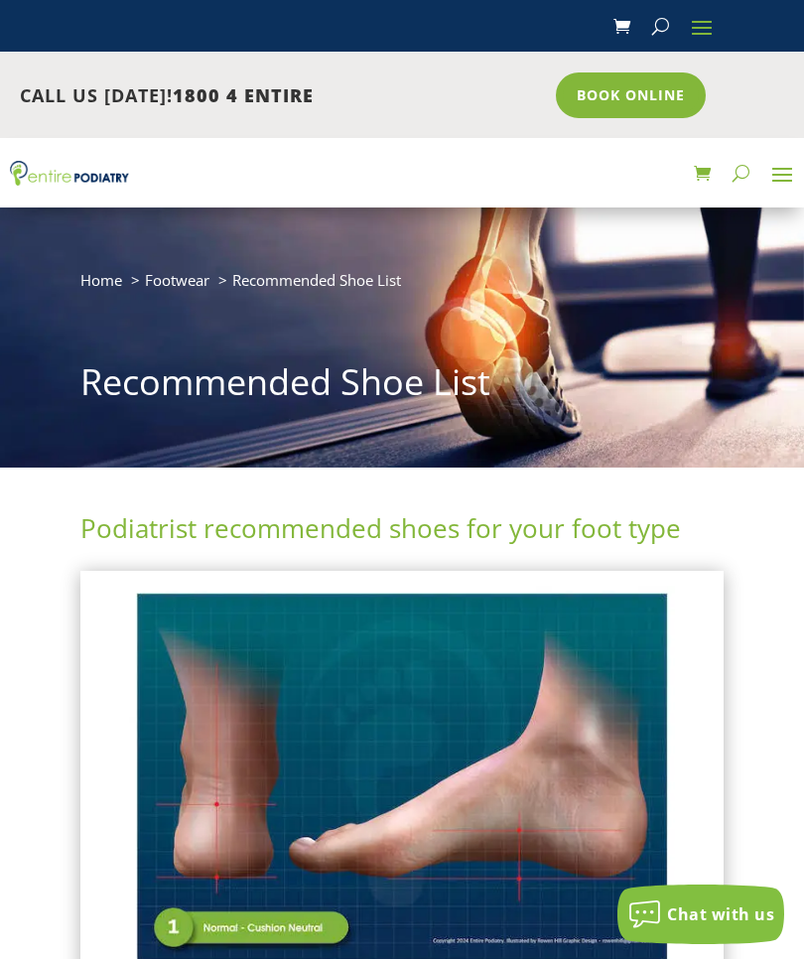  Describe the element at coordinates (101, 280) in the screenshot. I see `span: Home` at that location.